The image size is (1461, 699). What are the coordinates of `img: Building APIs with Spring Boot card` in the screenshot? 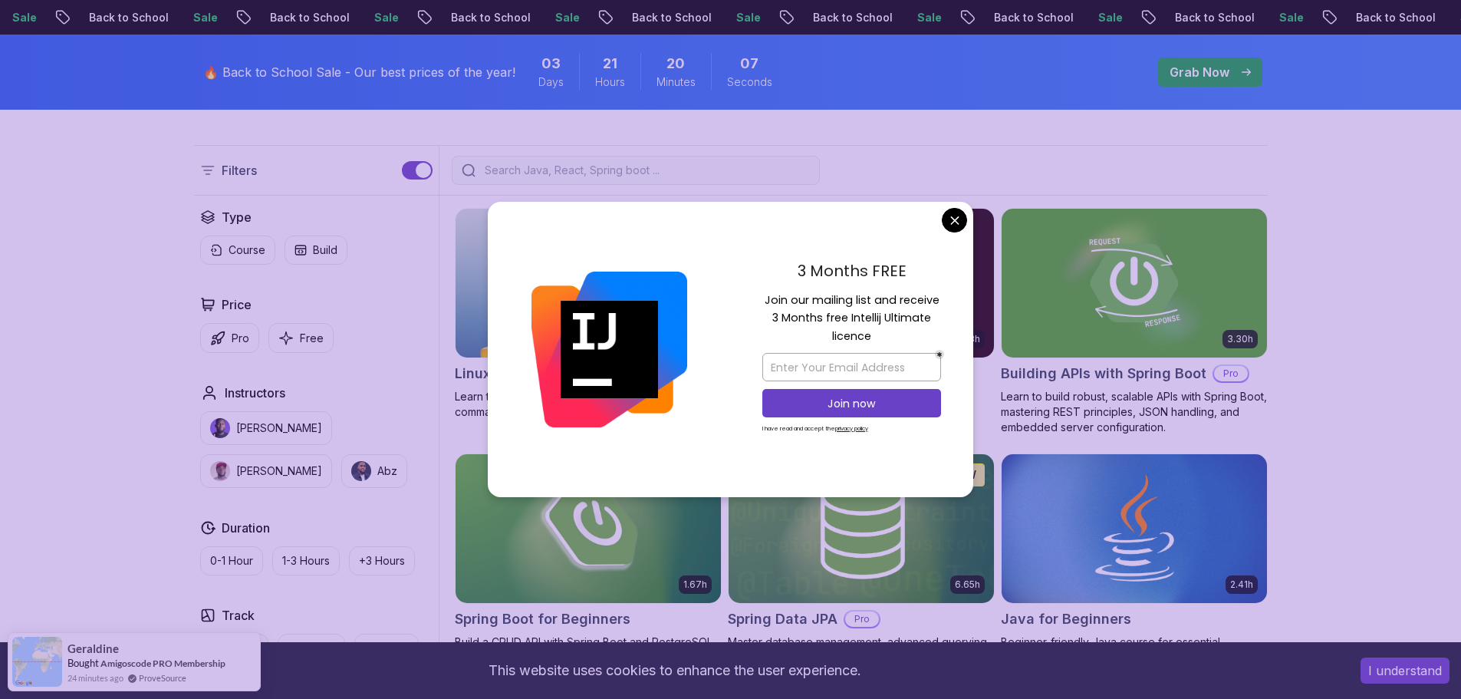 It's located at (1135, 283).